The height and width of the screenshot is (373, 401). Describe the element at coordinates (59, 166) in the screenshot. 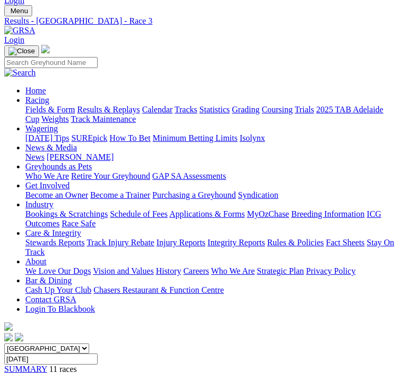

I see `a: Greyhounds as Pets` at that location.